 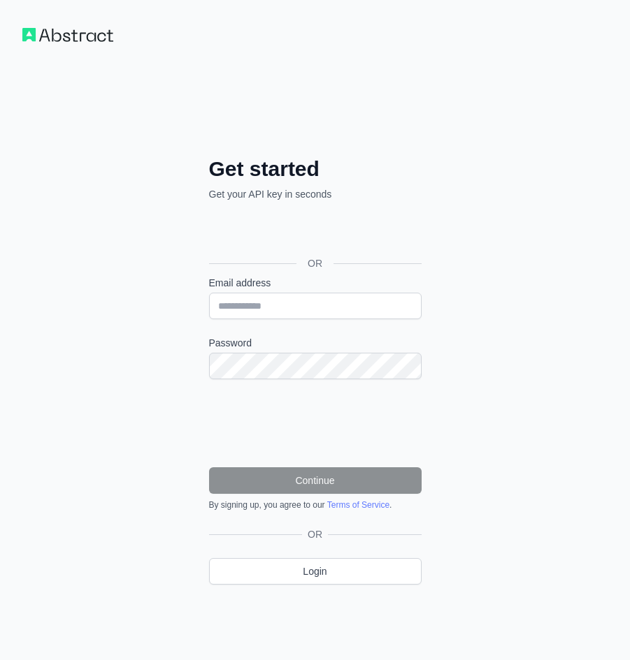 What do you see at coordinates (315, 343) in the screenshot?
I see `label: Password` at bounding box center [315, 343].